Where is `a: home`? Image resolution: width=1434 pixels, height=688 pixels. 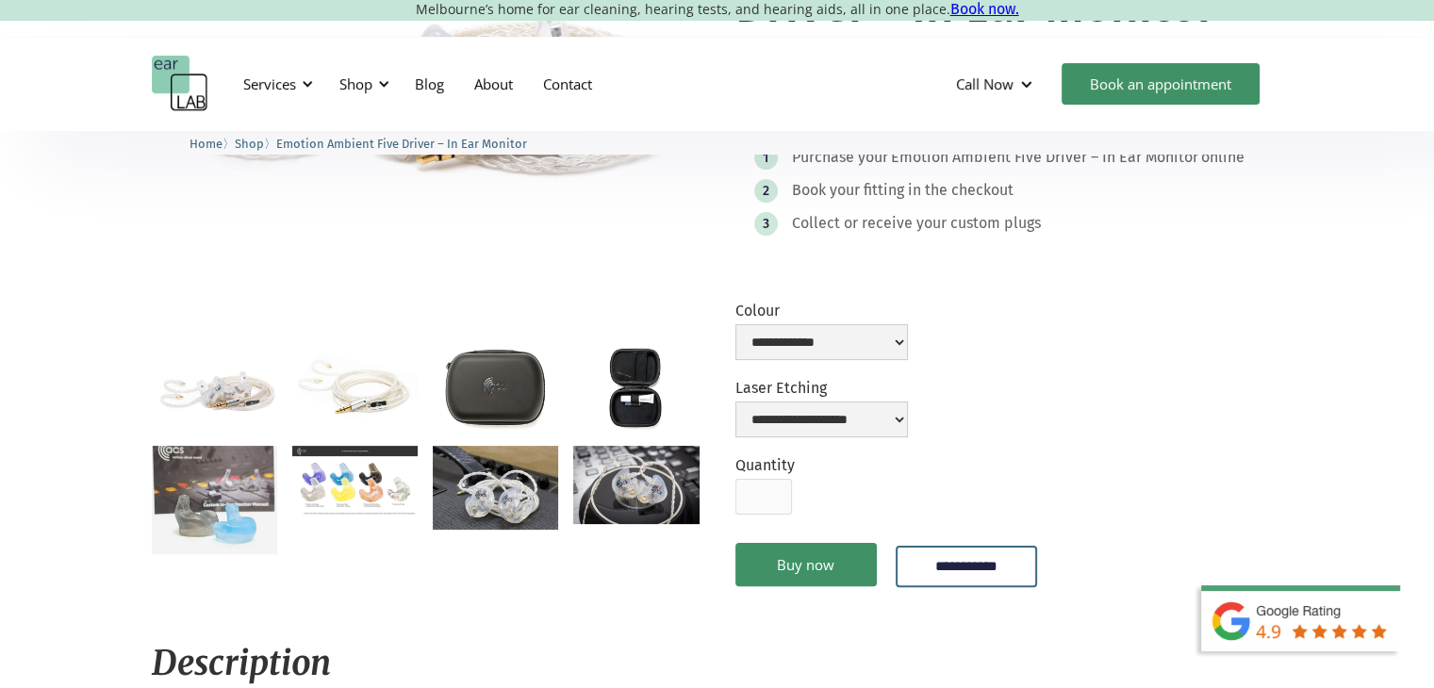
a: home is located at coordinates (180, 84).